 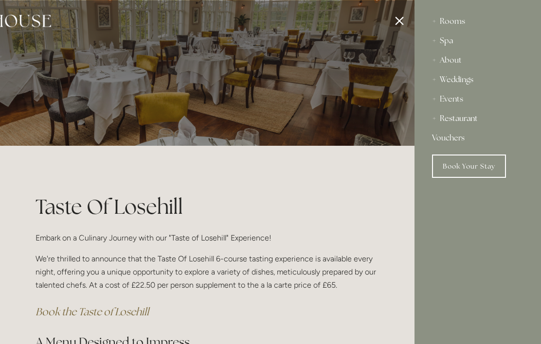 What do you see at coordinates (478, 21) in the screenshot?
I see `div: Rooms` at bounding box center [478, 21].